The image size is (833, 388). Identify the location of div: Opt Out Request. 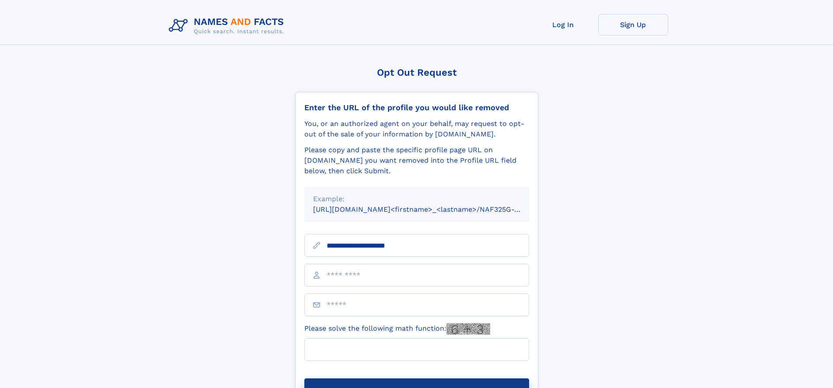
(417, 72).